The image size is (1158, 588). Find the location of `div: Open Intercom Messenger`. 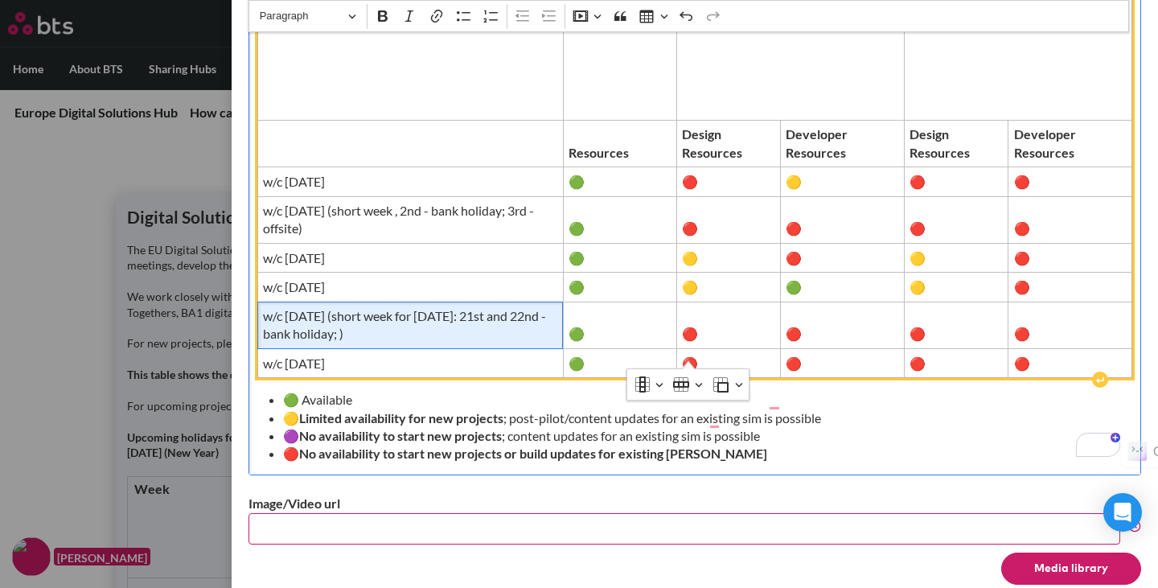

div: Open Intercom Messenger is located at coordinates (1123, 512).